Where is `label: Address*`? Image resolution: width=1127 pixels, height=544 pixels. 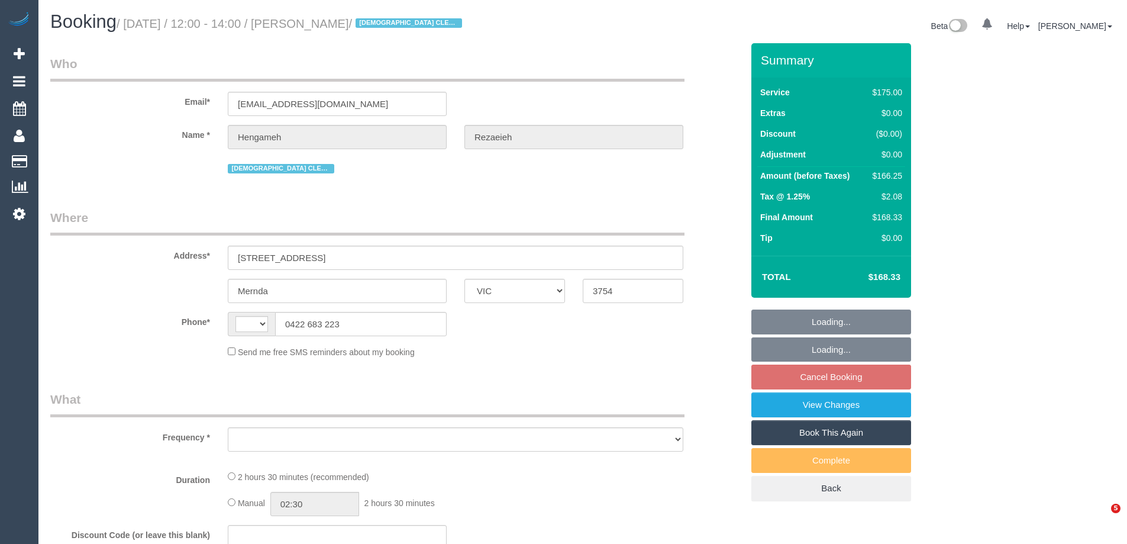 label: Address* is located at coordinates (130, 253).